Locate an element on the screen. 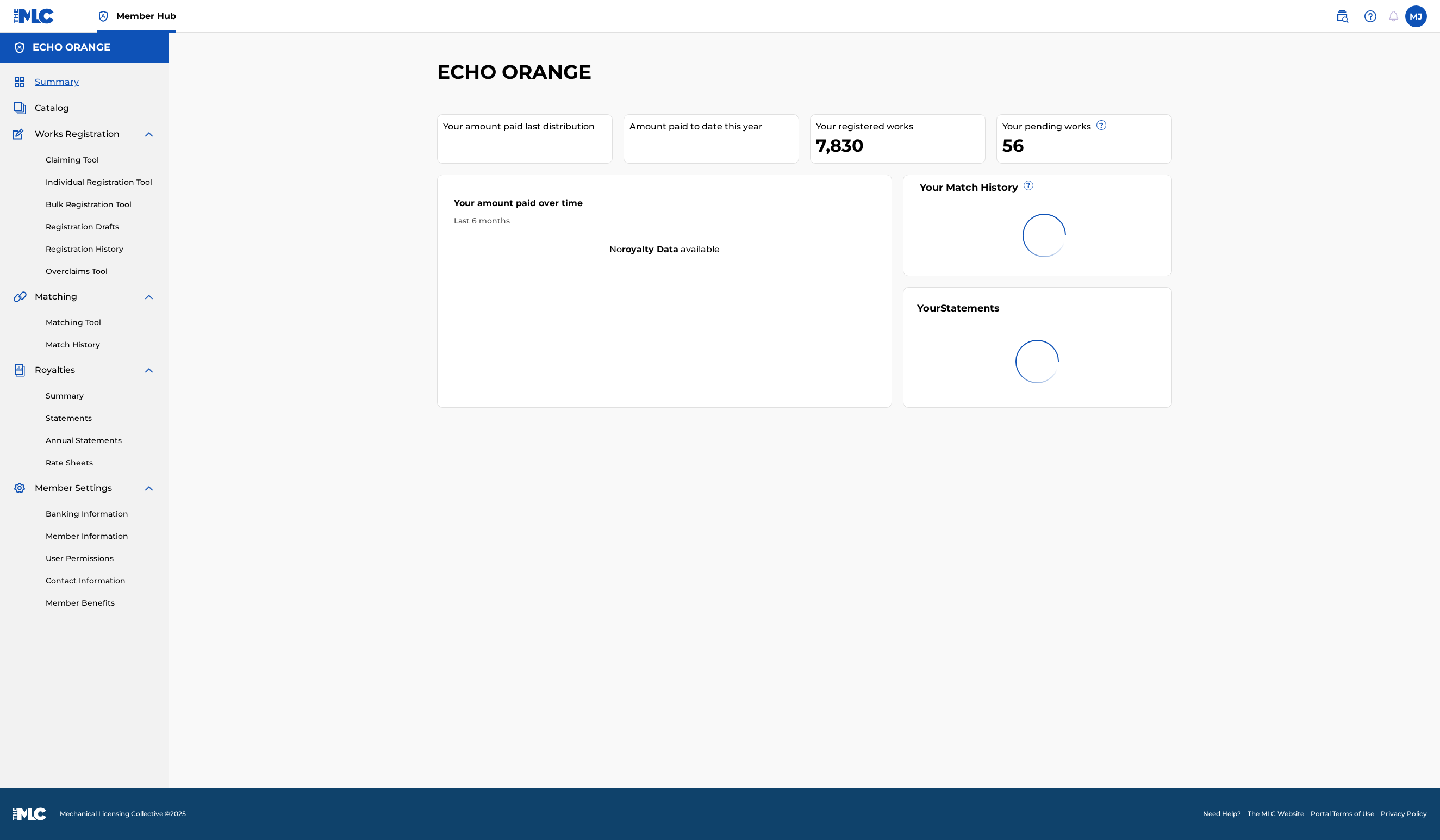 This screenshot has width=1440, height=840. a: Rate Sheets is located at coordinates (101, 462).